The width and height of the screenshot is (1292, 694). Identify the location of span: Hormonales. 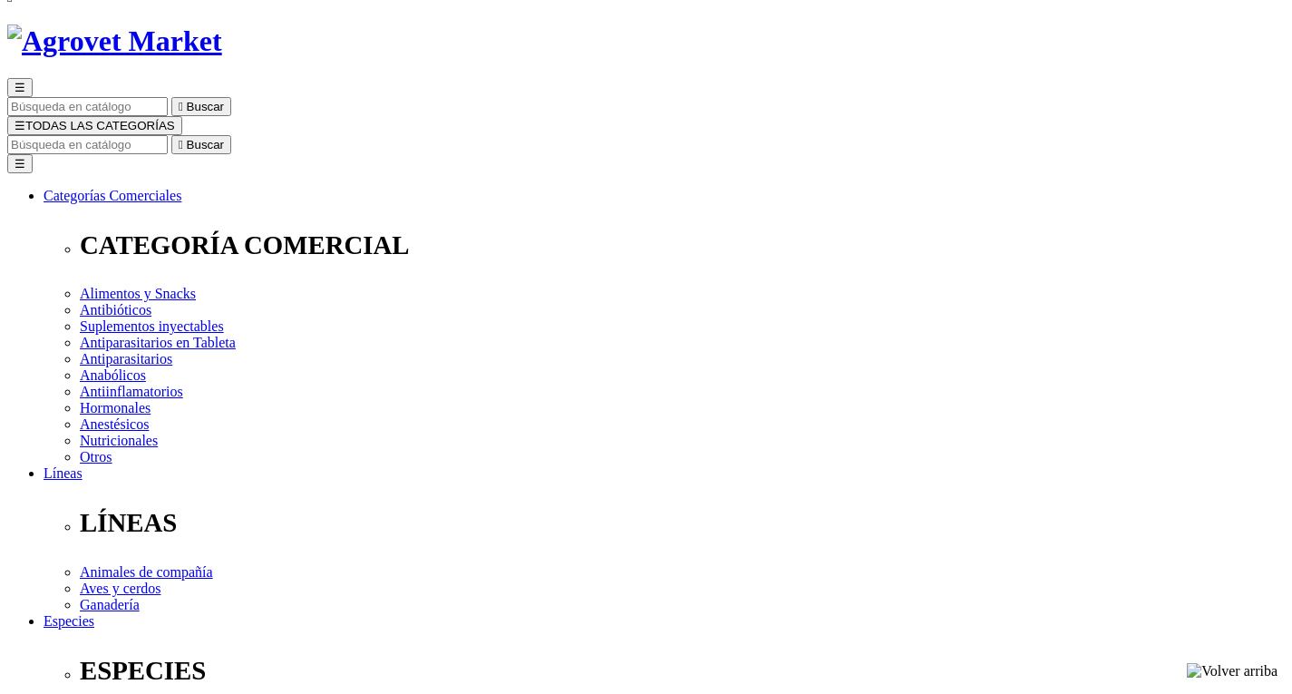
(115, 407).